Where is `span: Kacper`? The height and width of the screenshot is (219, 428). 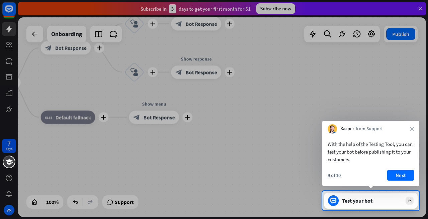 span: Kacper is located at coordinates (347, 129).